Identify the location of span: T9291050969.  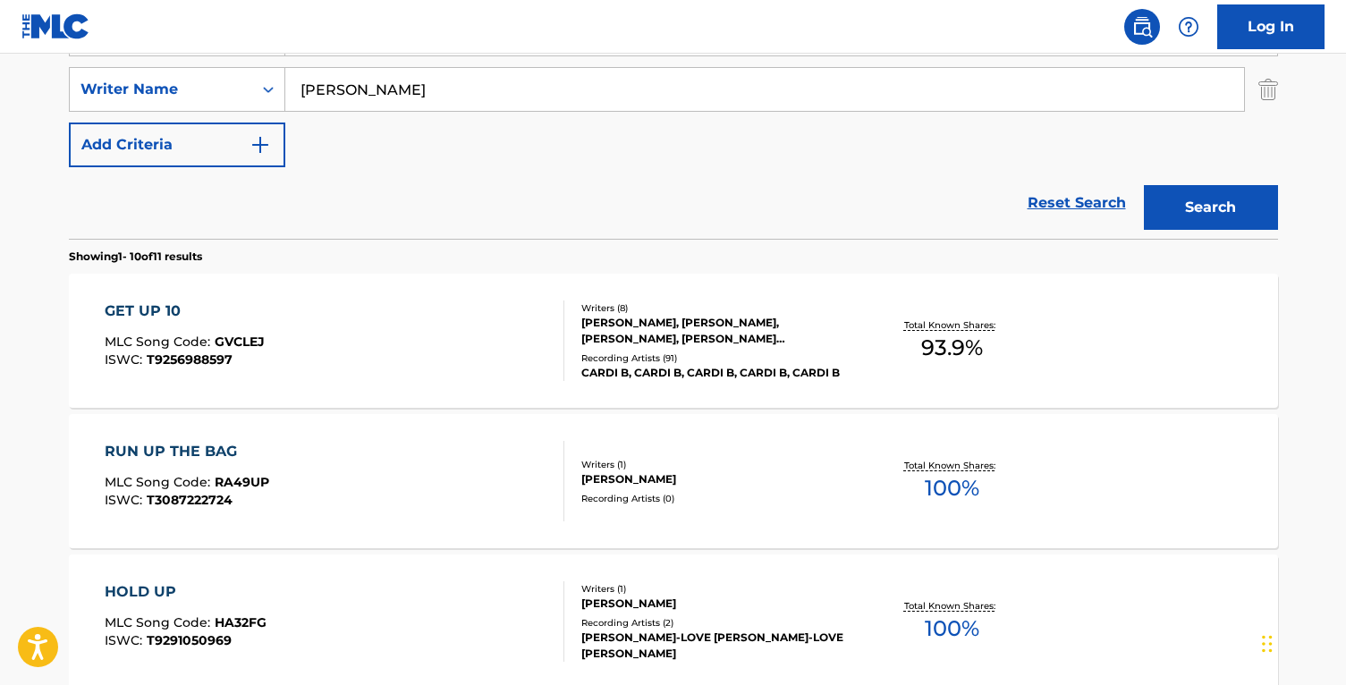
(189, 640).